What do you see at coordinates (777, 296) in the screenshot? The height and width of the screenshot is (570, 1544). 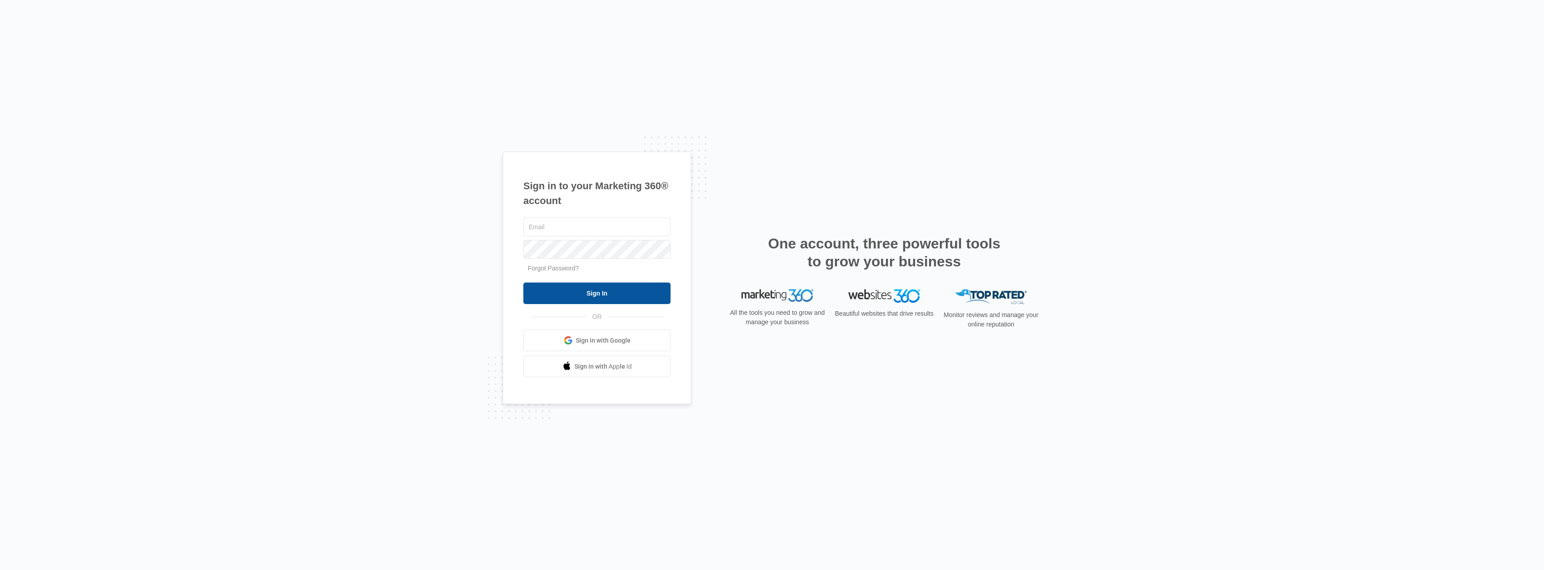 I see `img: Marketing 360` at bounding box center [777, 296].